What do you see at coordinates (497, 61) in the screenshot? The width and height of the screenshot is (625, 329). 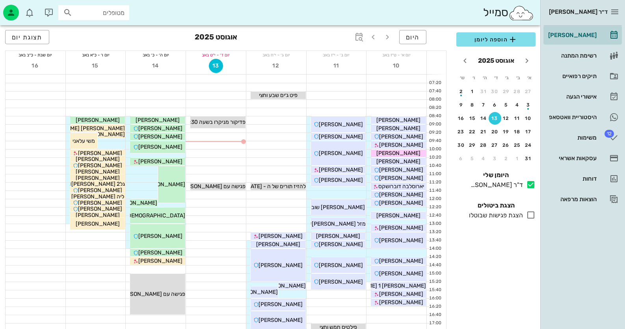 I see `button: אוגוסט 2025` at bounding box center [497, 61].